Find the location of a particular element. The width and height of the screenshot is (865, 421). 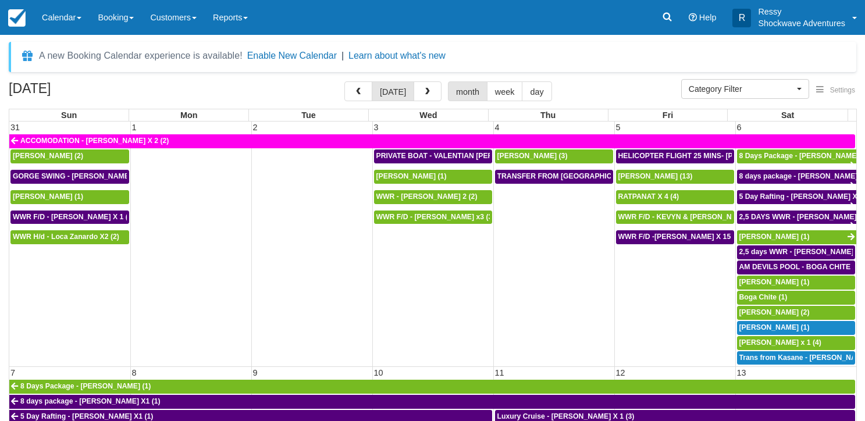

button: Enable New Calendar is located at coordinates (292, 56).